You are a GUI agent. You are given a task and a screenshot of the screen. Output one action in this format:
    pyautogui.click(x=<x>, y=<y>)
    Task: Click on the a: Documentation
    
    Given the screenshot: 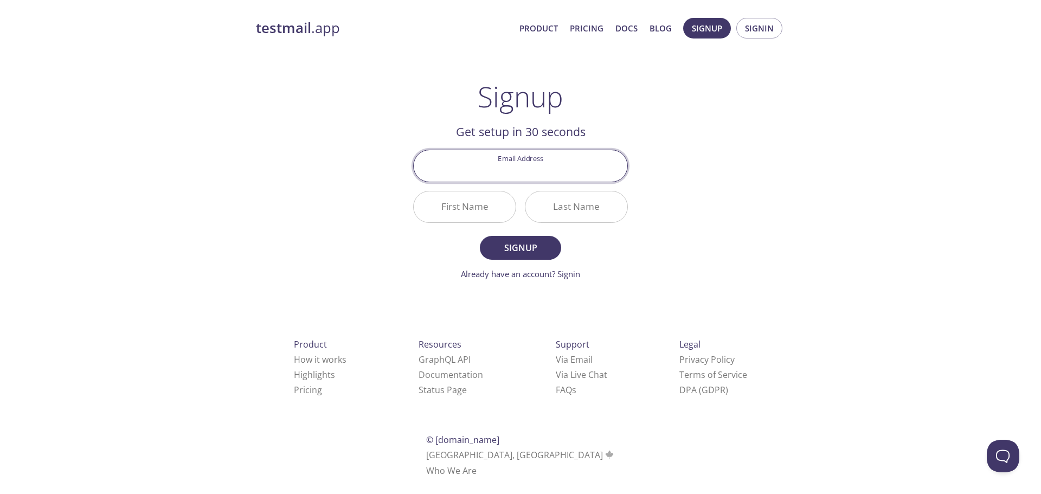 What is the action you would take?
    pyautogui.click(x=451, y=375)
    